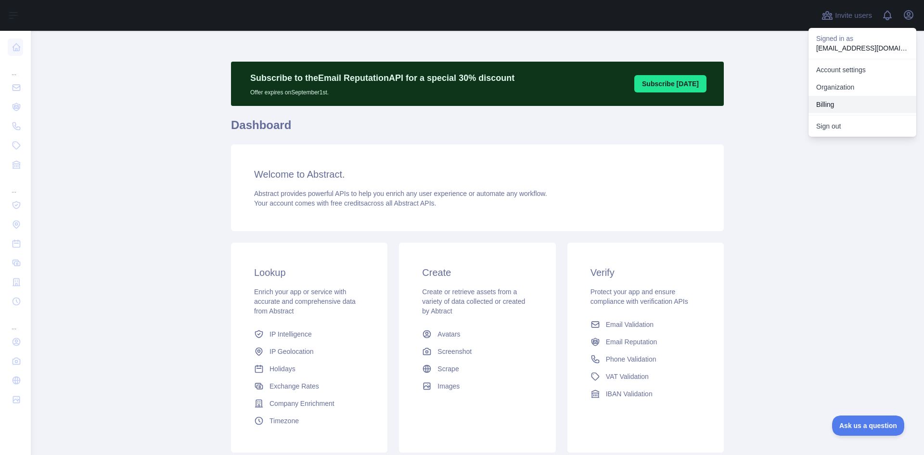 The image size is (924, 455). What do you see at coordinates (309, 351) in the screenshot?
I see `a: IP Geolocation` at bounding box center [309, 351].